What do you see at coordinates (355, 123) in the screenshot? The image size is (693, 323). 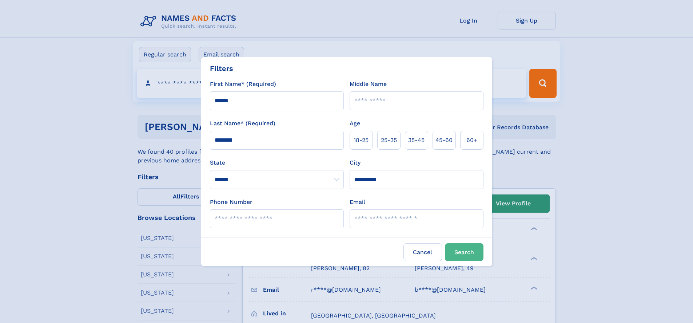 I see `label: Age` at bounding box center [355, 123].